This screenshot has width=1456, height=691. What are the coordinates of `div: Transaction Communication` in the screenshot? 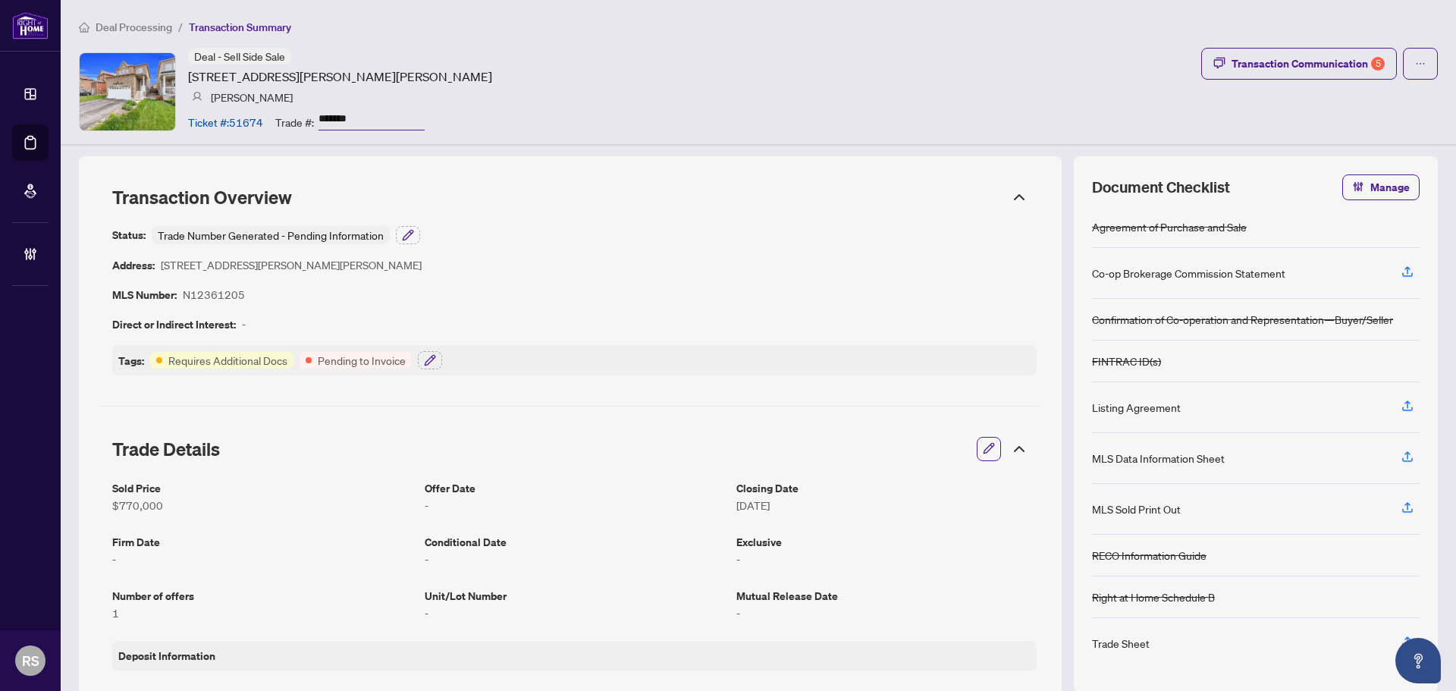 It's located at (1309, 64).